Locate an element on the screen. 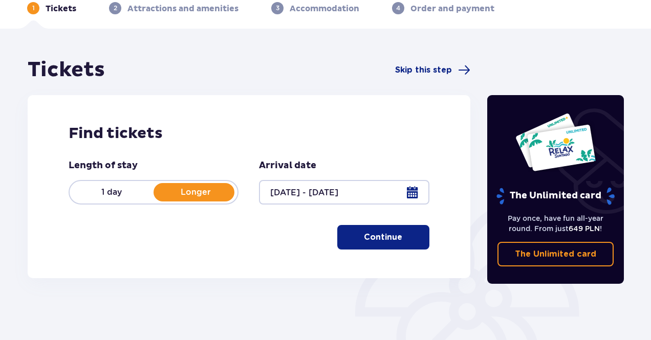  a: The Unlimited card is located at coordinates (556, 254).